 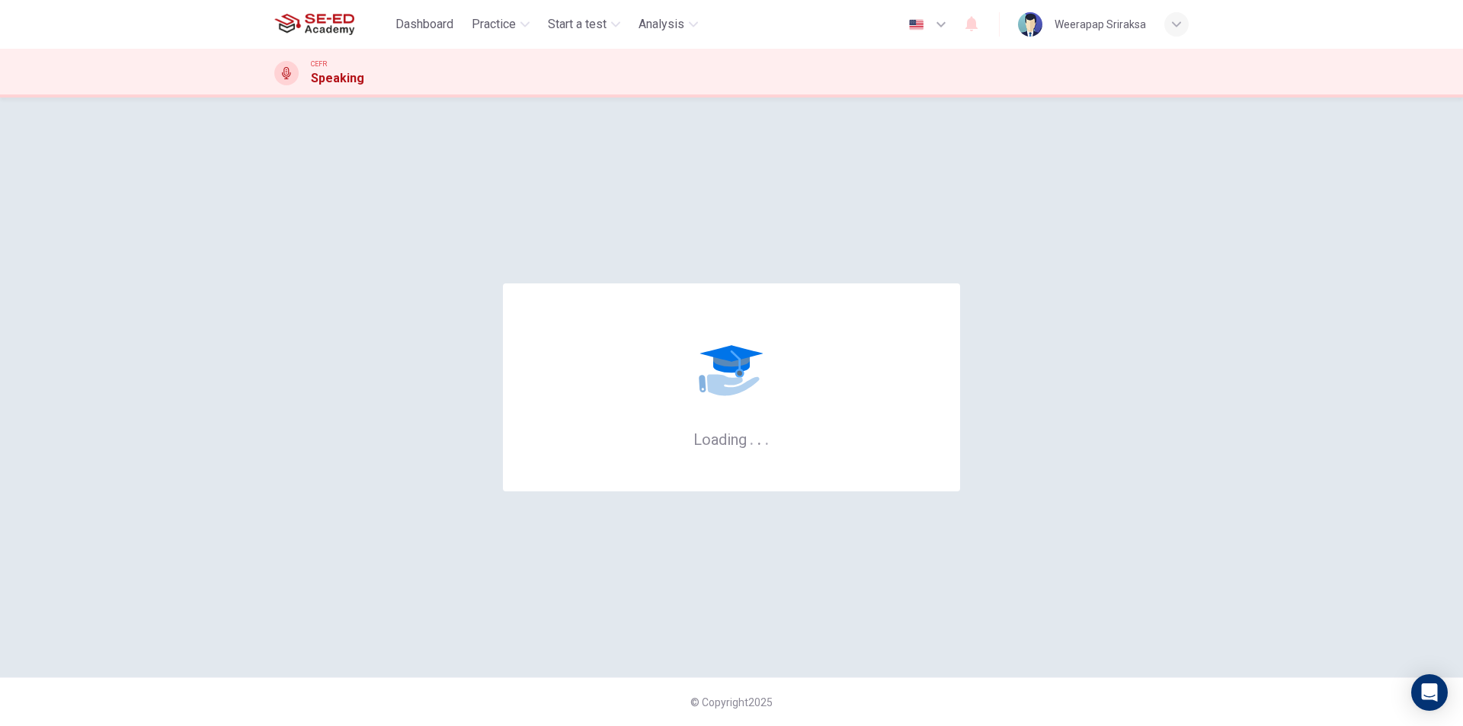 I want to click on img: en, so click(x=916, y=24).